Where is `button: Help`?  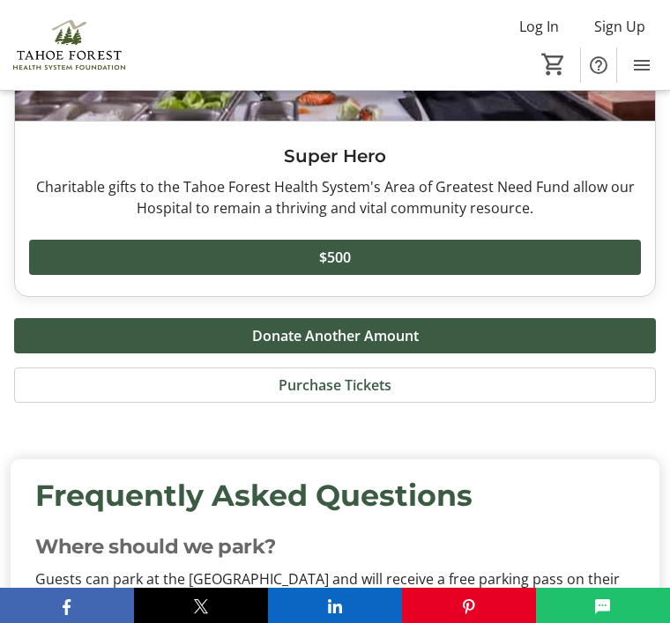 button: Help is located at coordinates (599, 65).